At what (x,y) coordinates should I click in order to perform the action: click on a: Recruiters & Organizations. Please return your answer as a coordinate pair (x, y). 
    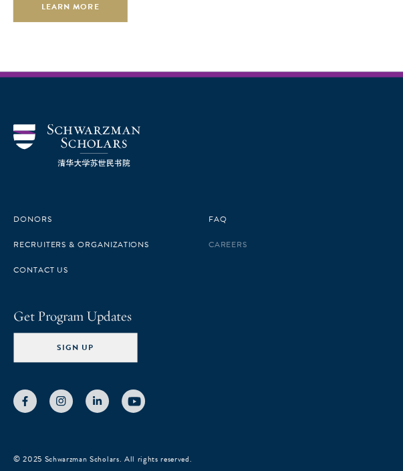
    Looking at the image, I should click on (81, 245).